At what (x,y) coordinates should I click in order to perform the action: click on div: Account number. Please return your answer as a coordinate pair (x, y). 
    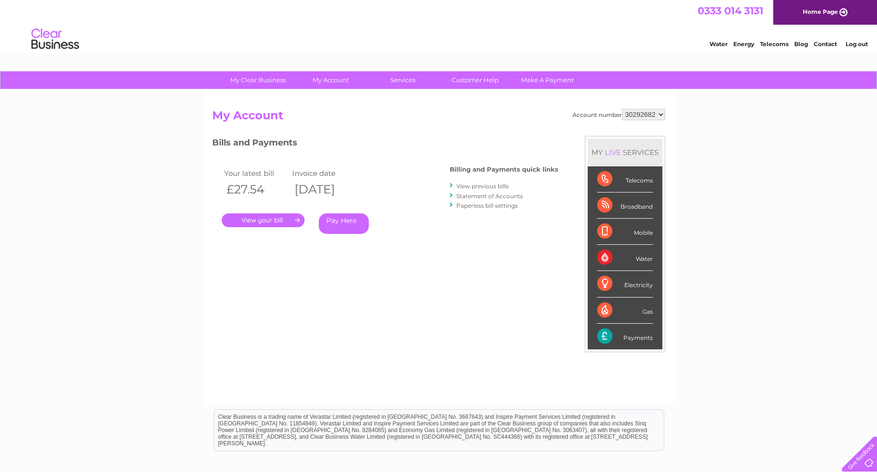
    Looking at the image, I should click on (619, 115).